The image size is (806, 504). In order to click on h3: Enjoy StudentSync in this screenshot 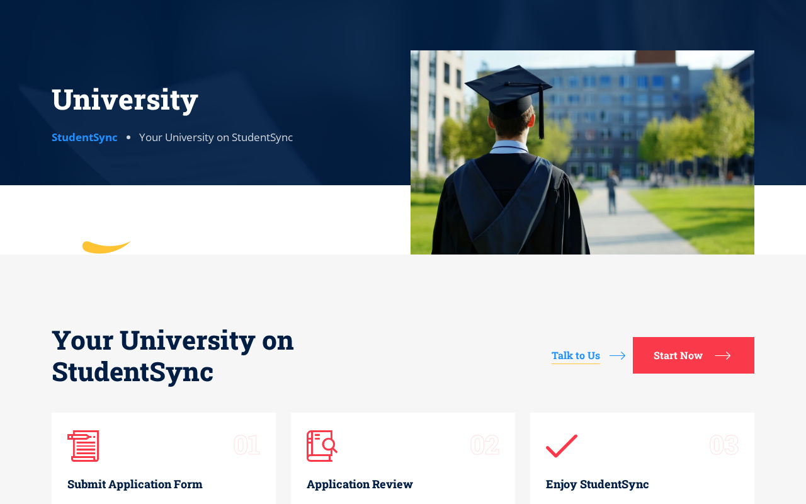, I will do `click(642, 484)`.